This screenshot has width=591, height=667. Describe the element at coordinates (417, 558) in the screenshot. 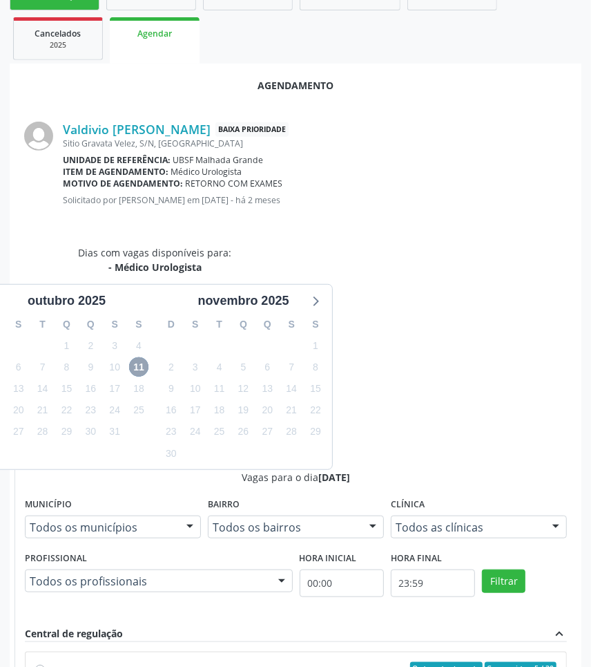

I see `label: Hora final` at that location.